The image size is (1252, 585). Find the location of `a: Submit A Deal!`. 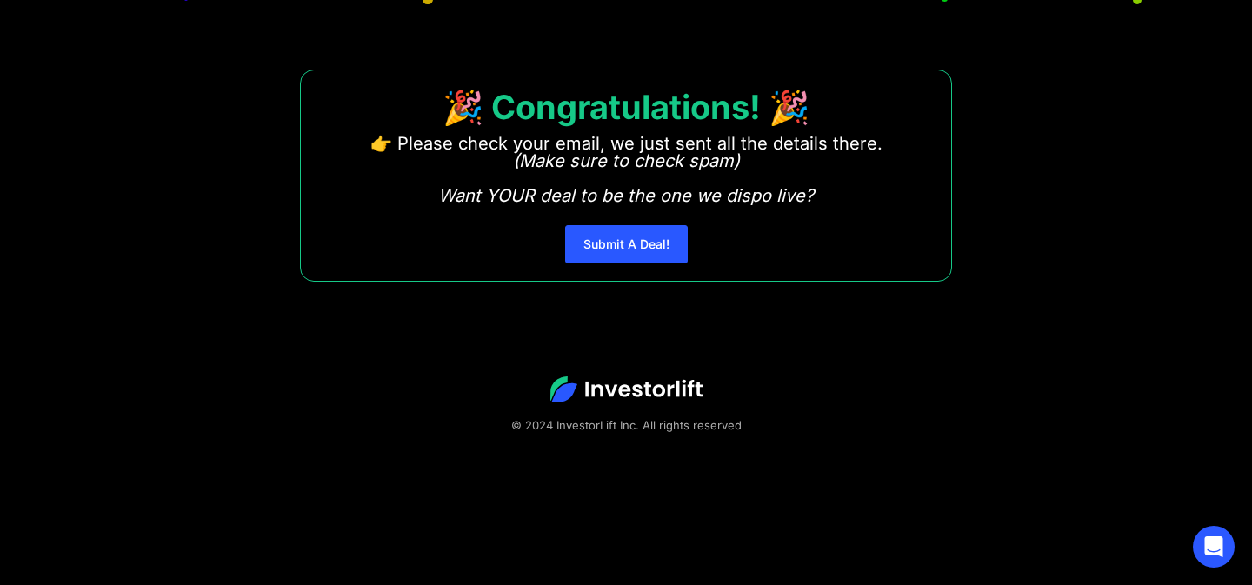

a: Submit A Deal! is located at coordinates (626, 244).